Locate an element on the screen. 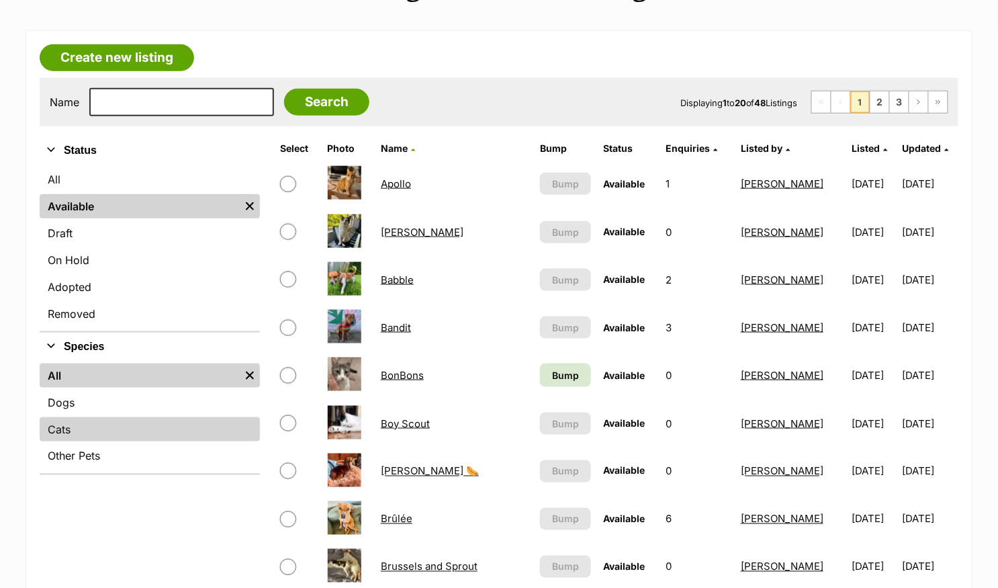 This screenshot has height=588, width=998. strong: 1 is located at coordinates (725, 103).